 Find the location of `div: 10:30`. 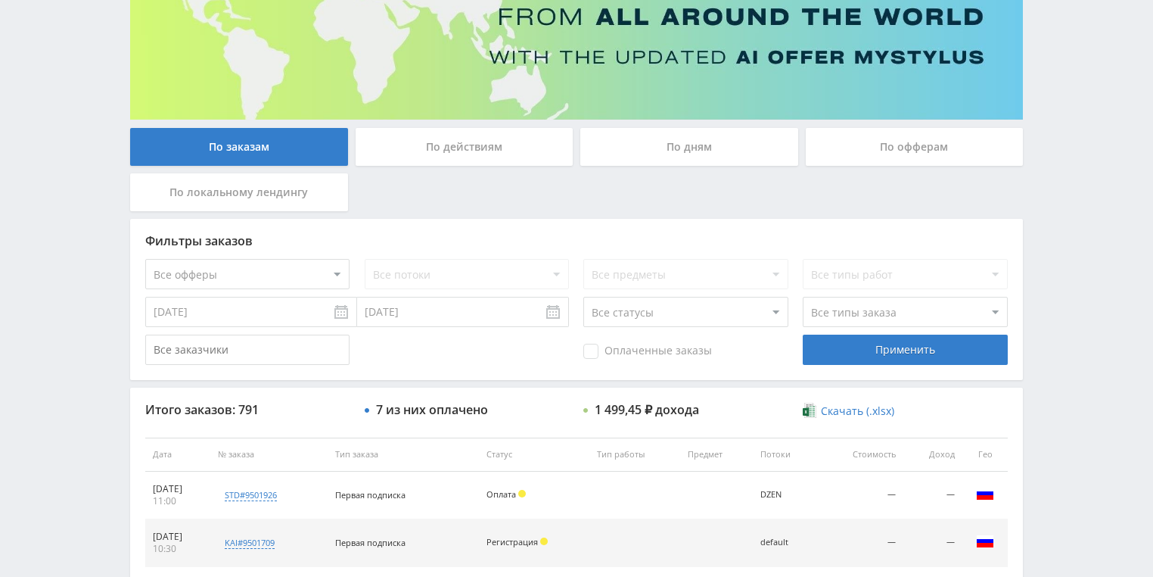

div: 10:30 is located at coordinates (178, 549).